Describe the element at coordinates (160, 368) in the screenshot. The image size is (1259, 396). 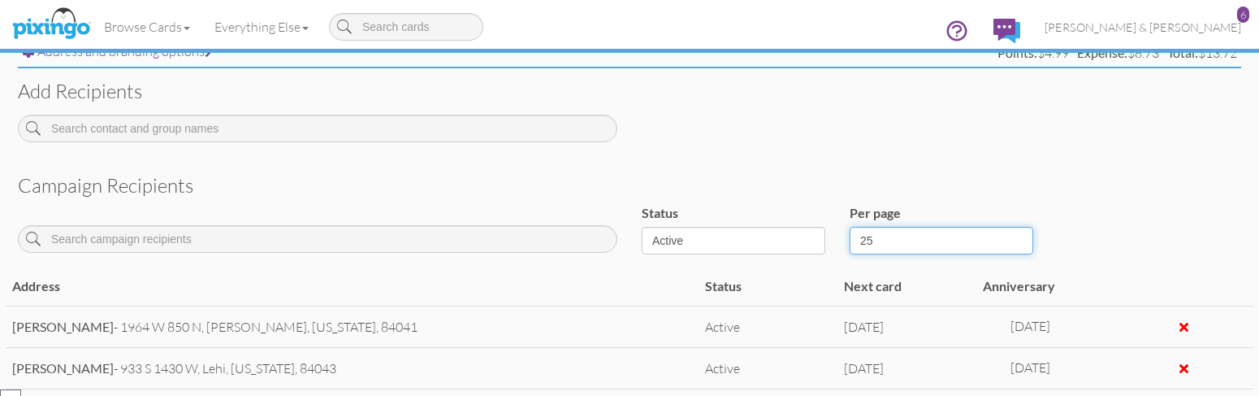
I see `span: 933 S 1430 W,` at that location.